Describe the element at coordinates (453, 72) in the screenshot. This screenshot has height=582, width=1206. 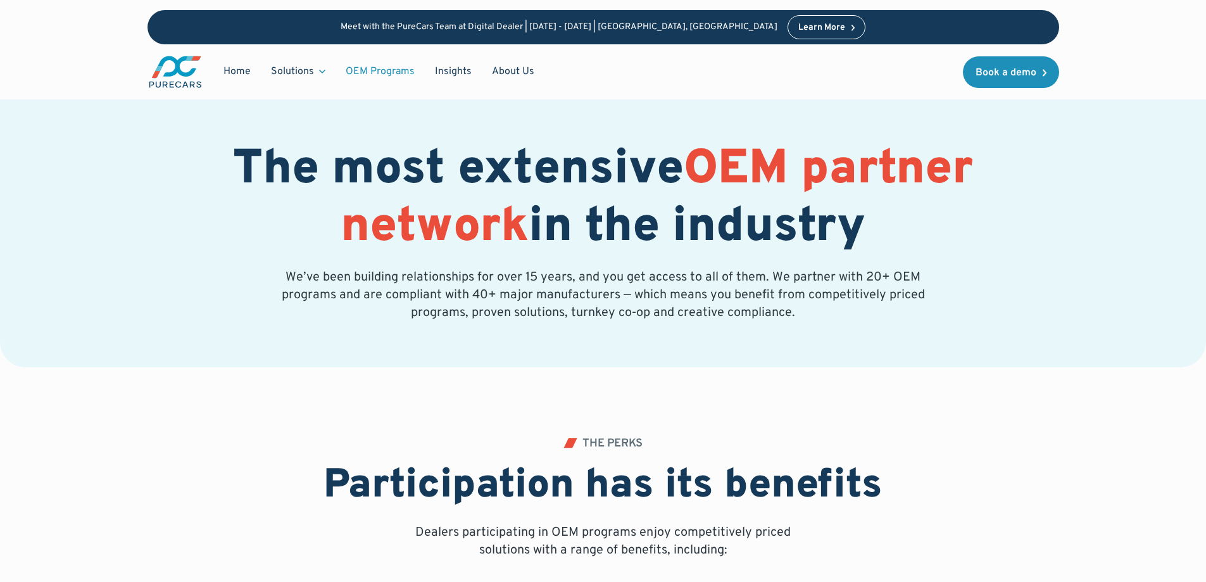
I see `a: Insights` at that location.